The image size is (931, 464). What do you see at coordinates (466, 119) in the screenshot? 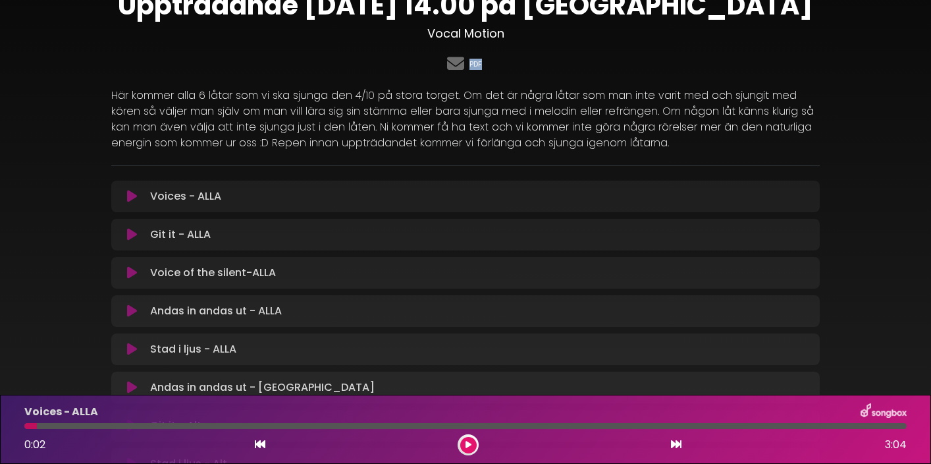
I see `p: Här kommer alla 6 låtar som vi ska sjunga den 4/10 på stora torget. Om det är några låtar som man...` at bounding box center [466, 119].